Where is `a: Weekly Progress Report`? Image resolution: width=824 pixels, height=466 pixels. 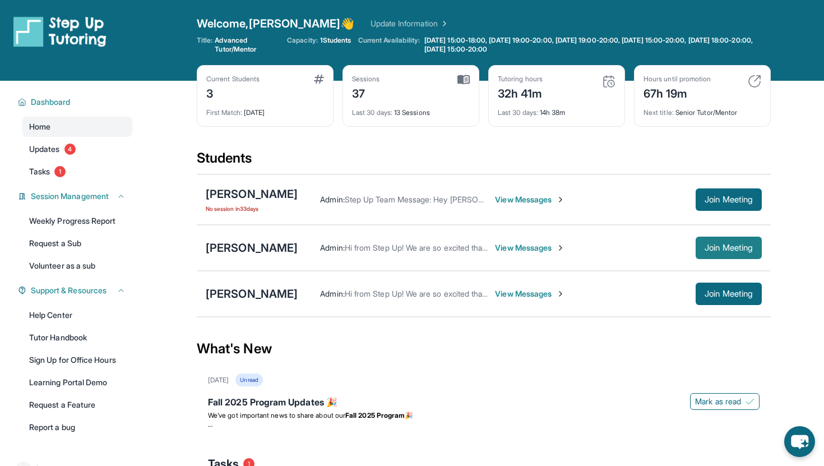 a: Weekly Progress Report is located at coordinates (77, 221).